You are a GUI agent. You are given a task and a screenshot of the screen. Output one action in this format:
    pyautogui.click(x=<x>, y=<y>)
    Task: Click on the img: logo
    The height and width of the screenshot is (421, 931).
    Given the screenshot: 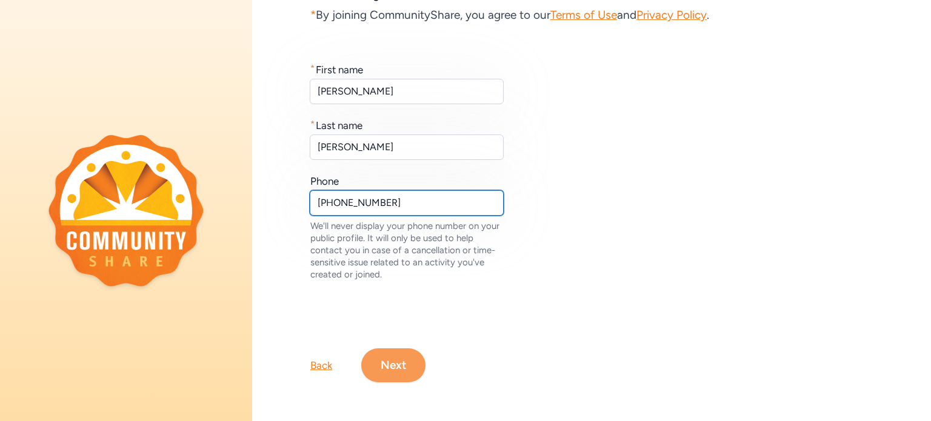 What is the action you would take?
    pyautogui.click(x=126, y=210)
    